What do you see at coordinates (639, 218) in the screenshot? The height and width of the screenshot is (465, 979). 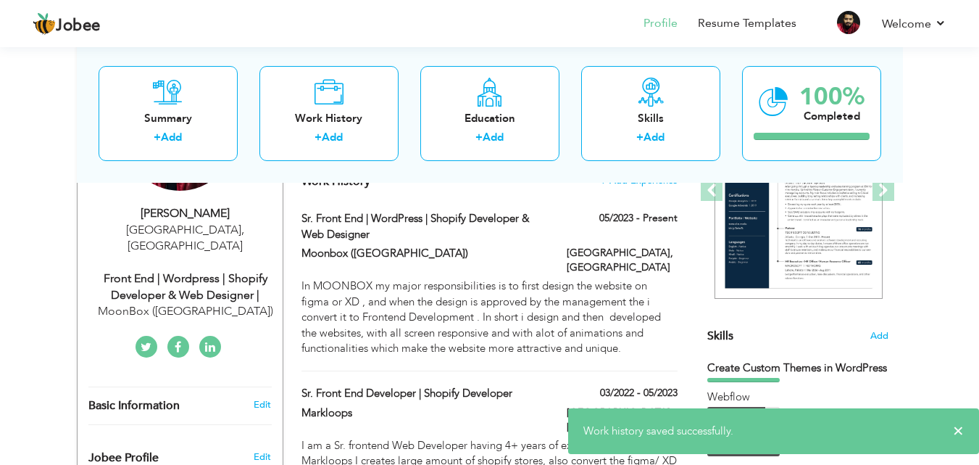 I see `label: 05/2023 - Present` at bounding box center [639, 218].